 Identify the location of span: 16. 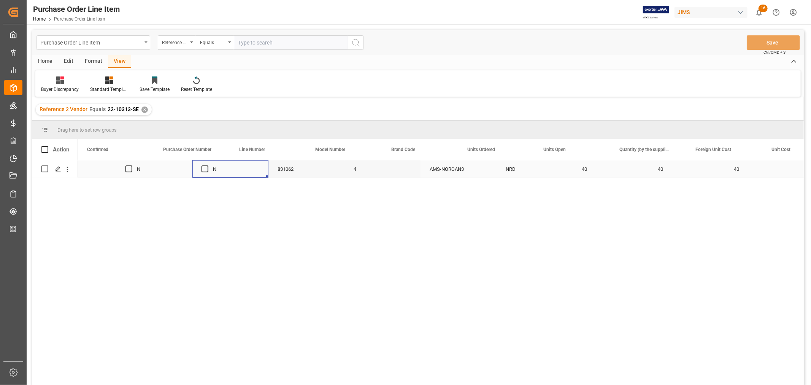
(763, 8).